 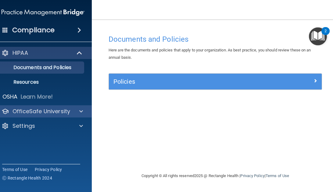 I want to click on a: Settings, so click(x=42, y=126).